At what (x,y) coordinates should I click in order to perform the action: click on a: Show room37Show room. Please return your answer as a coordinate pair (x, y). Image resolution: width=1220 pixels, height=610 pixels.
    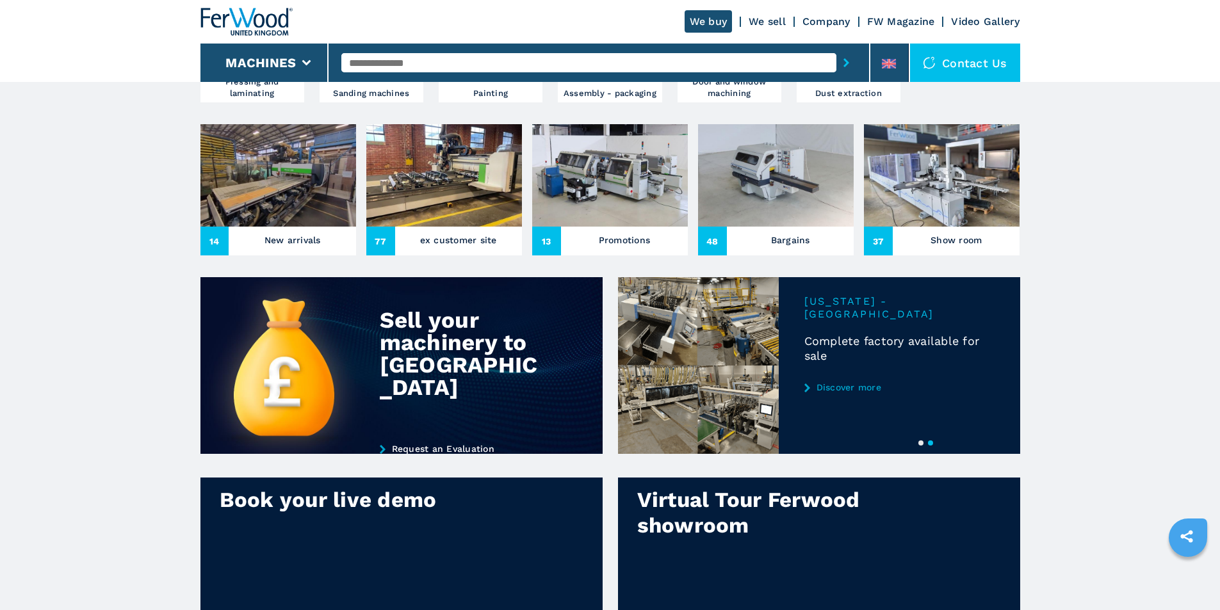
    Looking at the image, I should click on (941, 190).